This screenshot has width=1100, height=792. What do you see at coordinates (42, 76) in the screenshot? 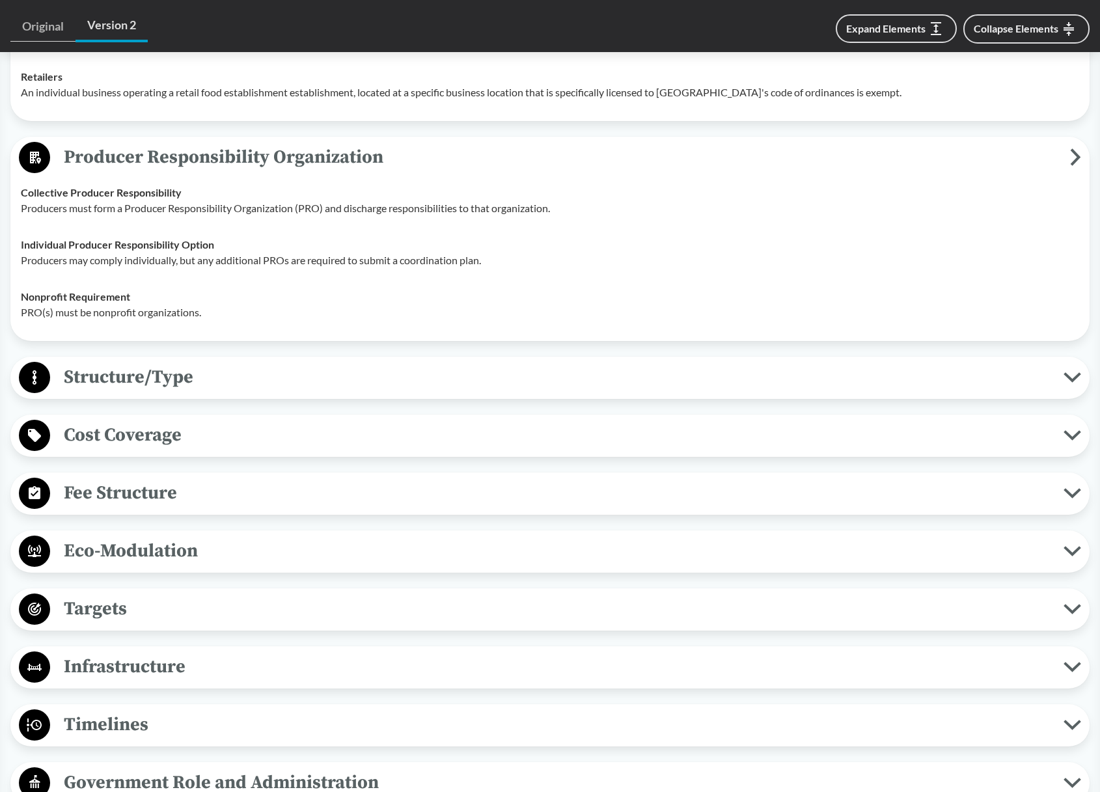
I see `strong: Retailers` at bounding box center [42, 76].